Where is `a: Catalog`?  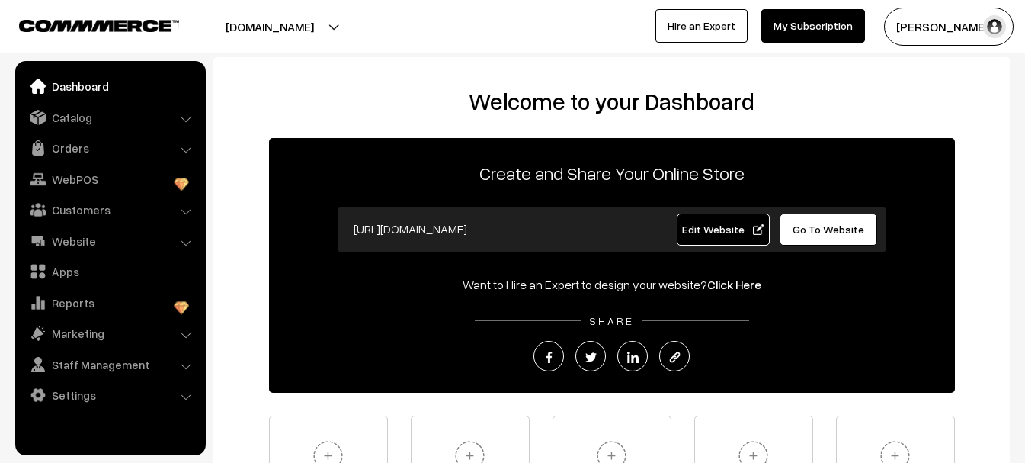 a: Catalog is located at coordinates (110, 117).